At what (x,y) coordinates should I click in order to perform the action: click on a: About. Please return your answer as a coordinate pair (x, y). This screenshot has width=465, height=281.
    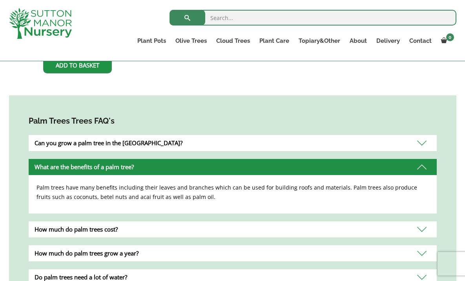
    Looking at the image, I should click on (358, 41).